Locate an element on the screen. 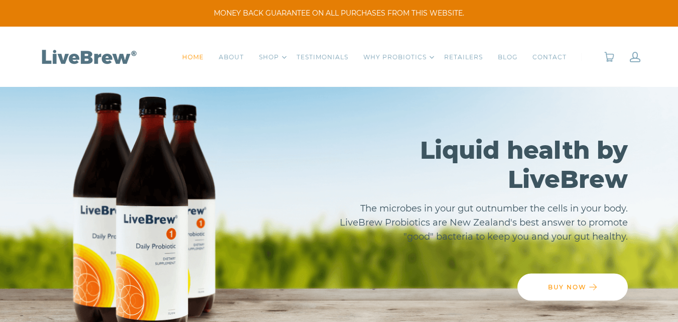 The width and height of the screenshot is (678, 322). p: The microbes in your gut outnumber the cells in your body. LiveBrew Probiotics are New Zealand's ... is located at coordinates (478, 222).